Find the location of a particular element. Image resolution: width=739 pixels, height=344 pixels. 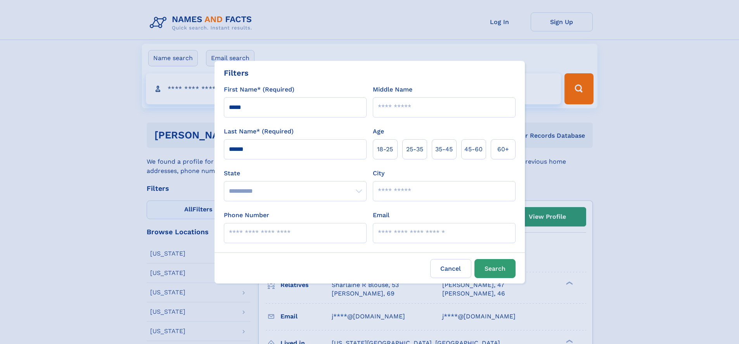

label: City is located at coordinates (379, 173).